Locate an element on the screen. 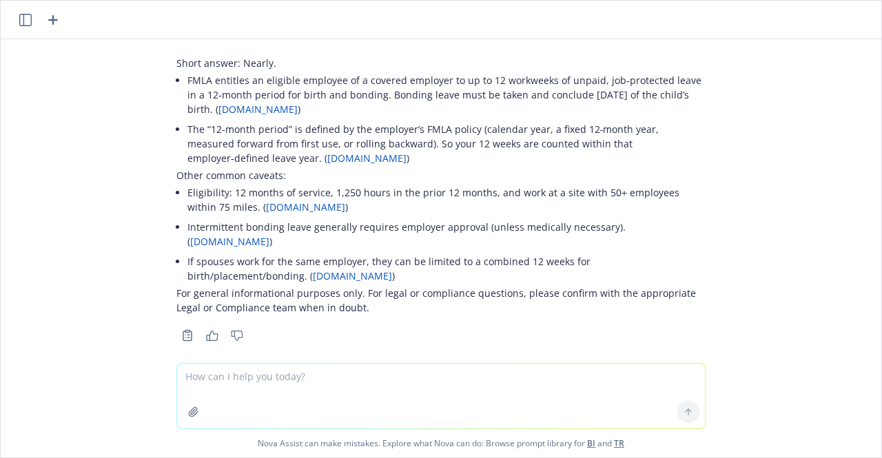 This screenshot has height=458, width=882. p: Short answer: Nearly. is located at coordinates (441, 63).